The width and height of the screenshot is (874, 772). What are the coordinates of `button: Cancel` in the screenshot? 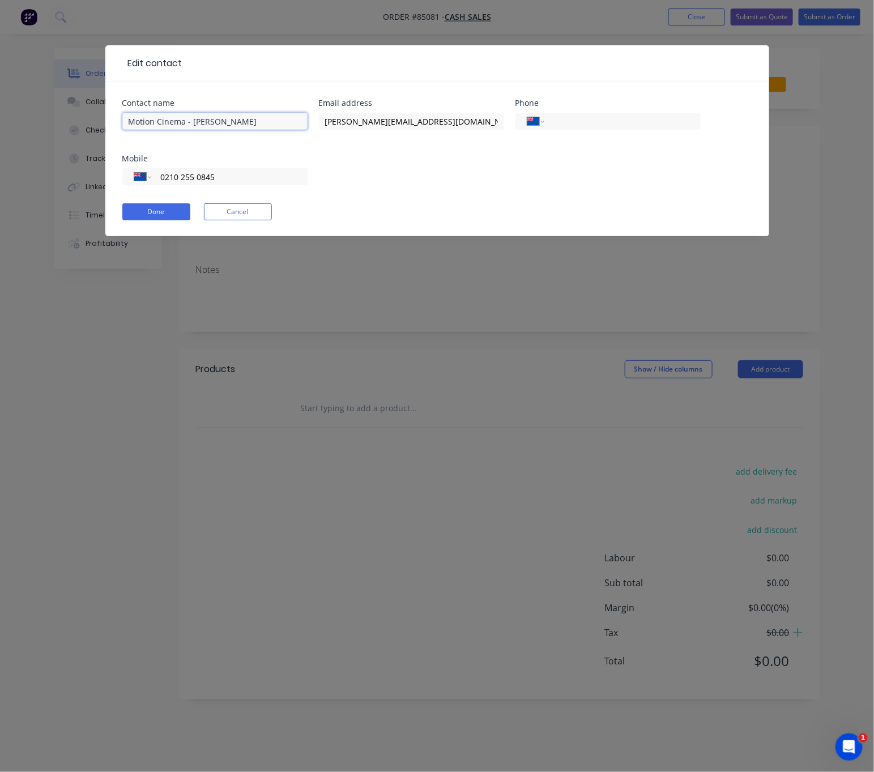 It's located at (238, 212).